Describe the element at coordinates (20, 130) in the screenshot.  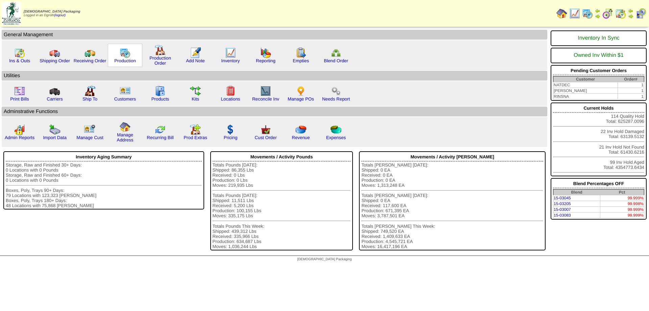
I see `img: graph2.png` at that location.